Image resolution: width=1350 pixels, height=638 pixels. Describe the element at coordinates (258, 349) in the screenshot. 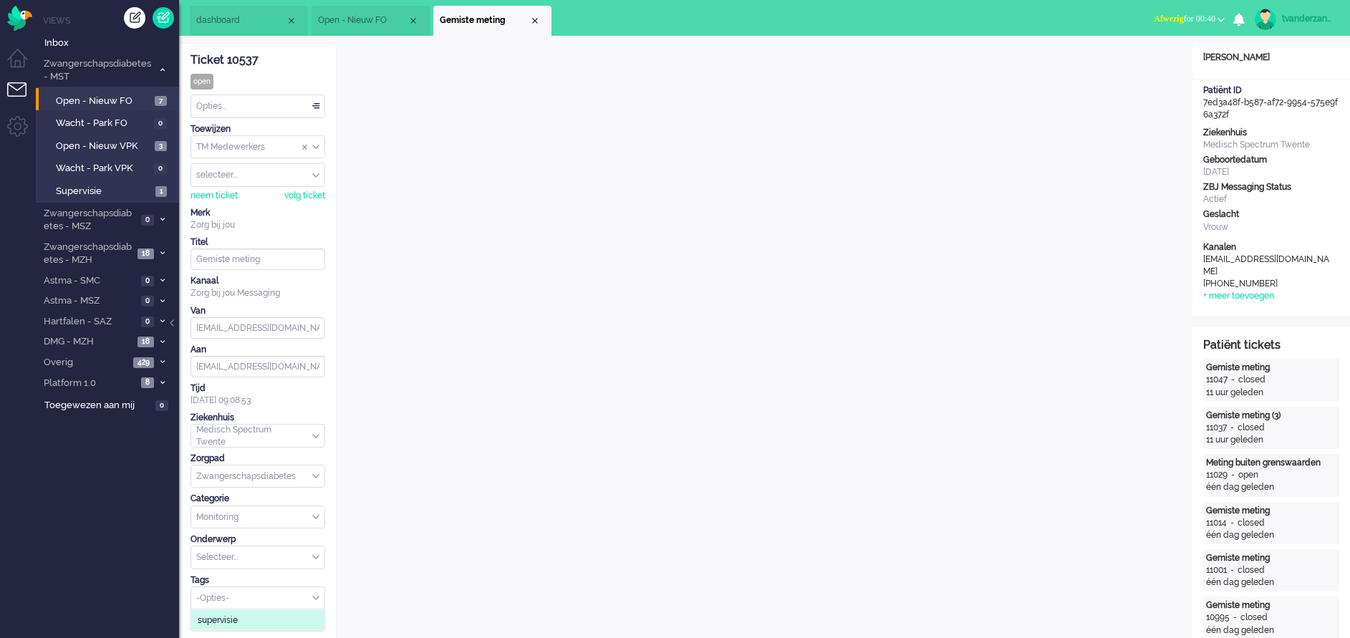

I see `div: Aan` at that location.